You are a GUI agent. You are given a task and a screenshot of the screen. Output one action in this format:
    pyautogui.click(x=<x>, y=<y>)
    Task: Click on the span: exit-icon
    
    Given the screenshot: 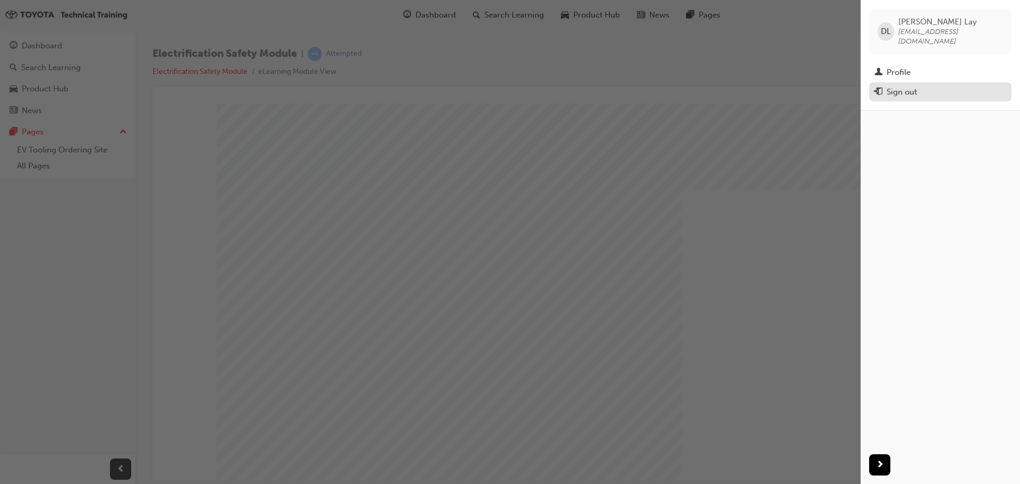 What is the action you would take?
    pyautogui.click(x=878, y=92)
    